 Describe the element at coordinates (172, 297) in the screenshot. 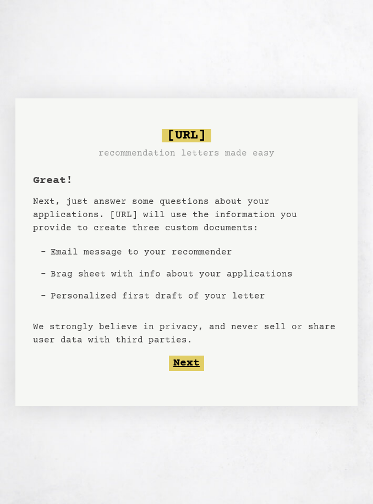

I see `li: Personalized first draft of your letter` at that location.